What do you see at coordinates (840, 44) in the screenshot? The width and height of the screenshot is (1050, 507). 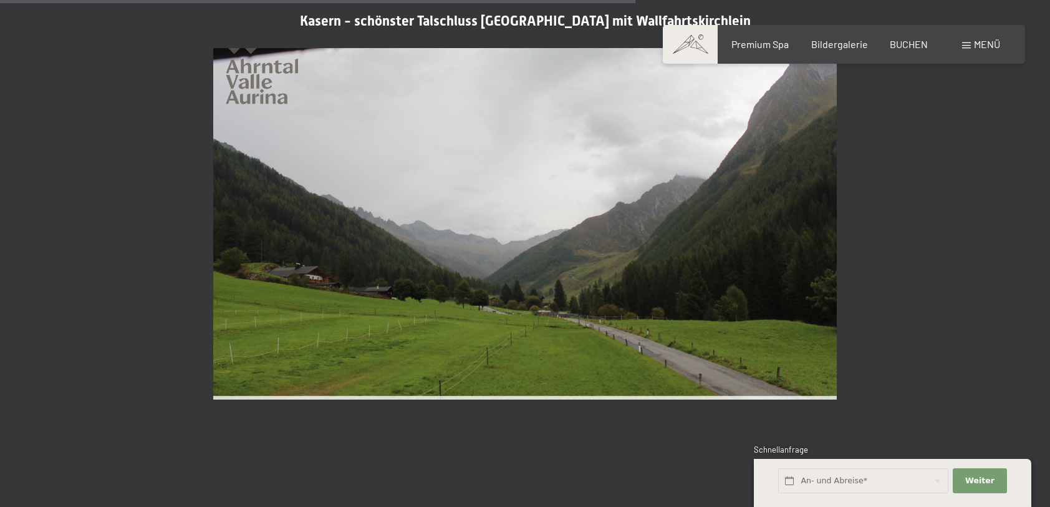 I see `span: Bildergalerie` at bounding box center [840, 44].